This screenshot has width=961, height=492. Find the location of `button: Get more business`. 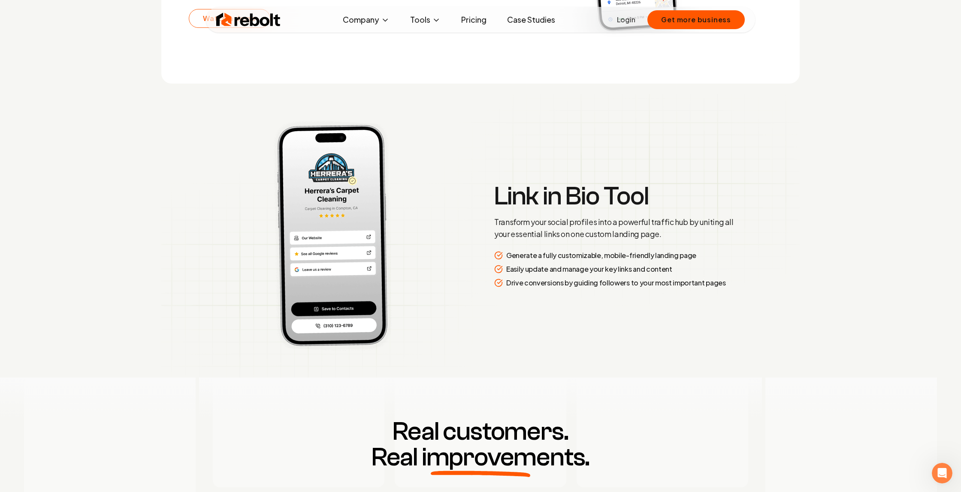

button: Get more business is located at coordinates (696, 20).